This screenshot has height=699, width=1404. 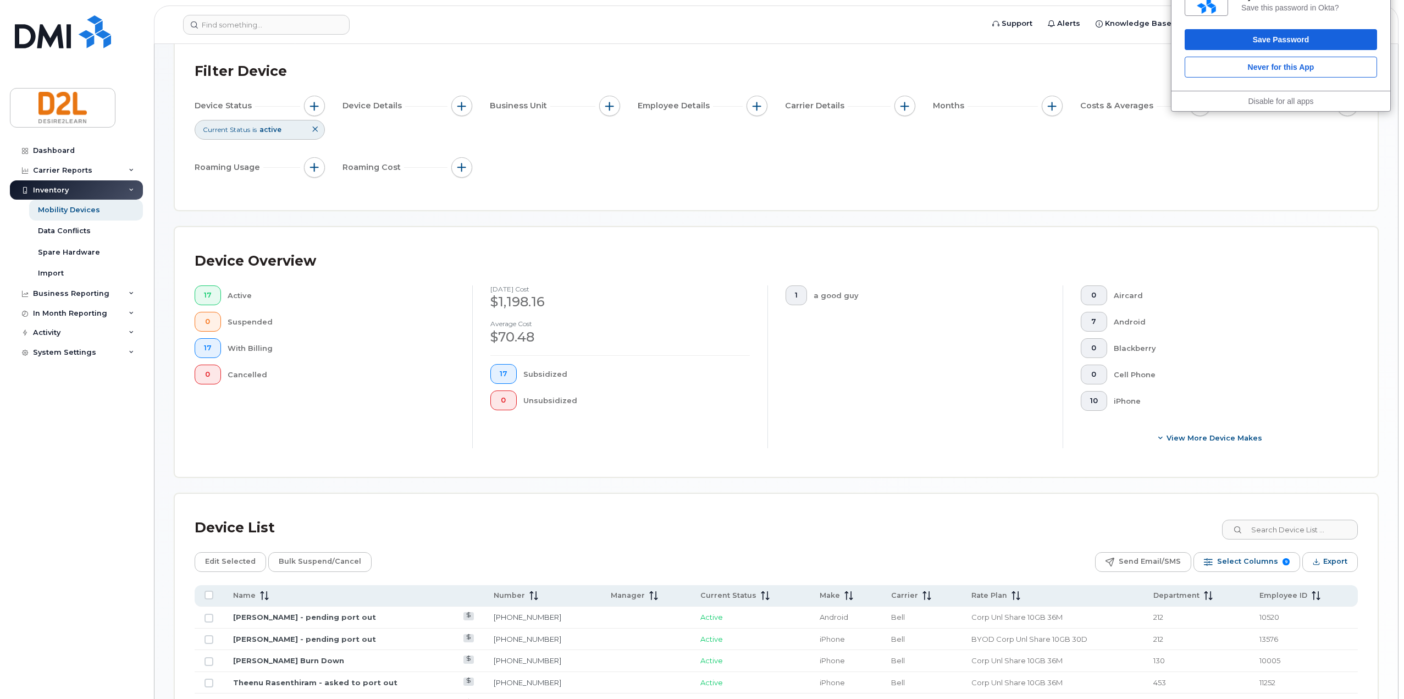 I want to click on span: 10005, so click(x=1270, y=660).